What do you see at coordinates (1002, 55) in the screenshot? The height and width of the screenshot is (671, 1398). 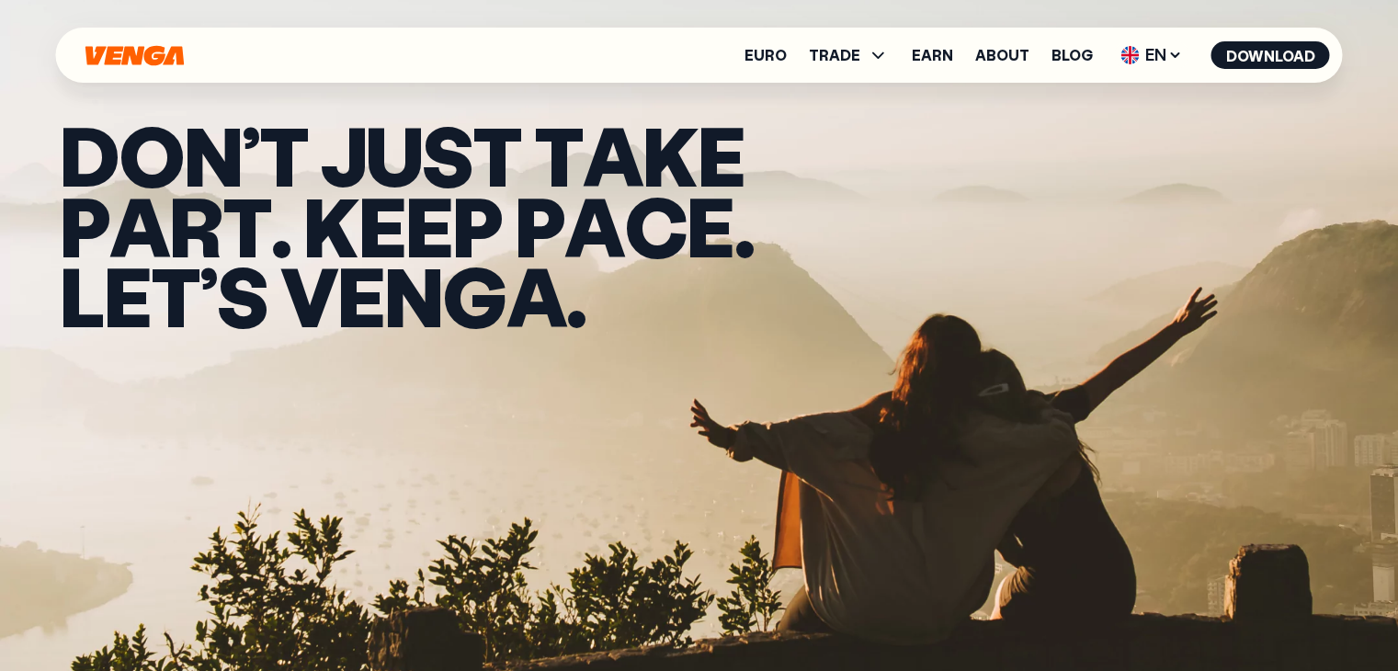 I see `a: About` at bounding box center [1002, 55].